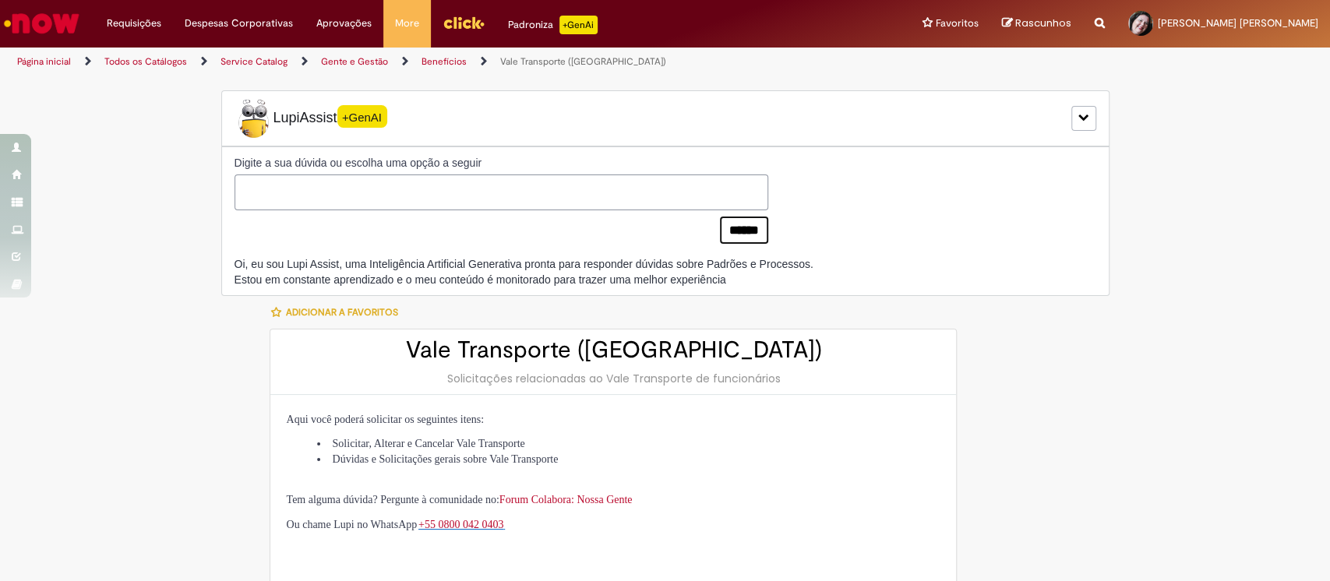 Image resolution: width=1330 pixels, height=581 pixels. What do you see at coordinates (41, 23) in the screenshot?
I see `img: ServiceNow` at bounding box center [41, 23].